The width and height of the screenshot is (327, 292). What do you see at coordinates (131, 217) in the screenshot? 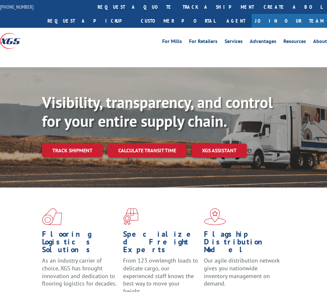
I see `img: xgs-icon-focused-on-flooring-red` at bounding box center [131, 217].